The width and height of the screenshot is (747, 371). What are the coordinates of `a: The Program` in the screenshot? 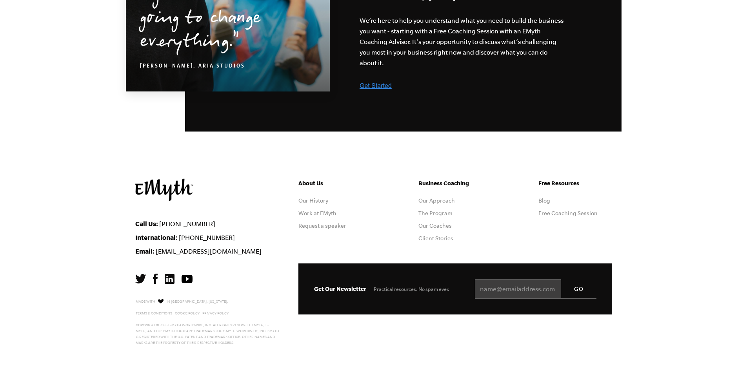 It's located at (435, 213).